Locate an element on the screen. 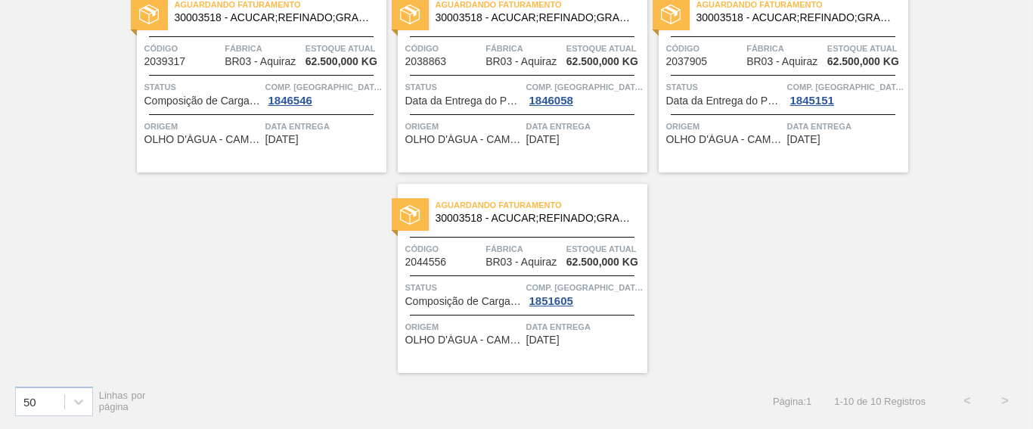 This screenshot has height=429, width=1033. span: 2037905 is located at coordinates (686, 61).